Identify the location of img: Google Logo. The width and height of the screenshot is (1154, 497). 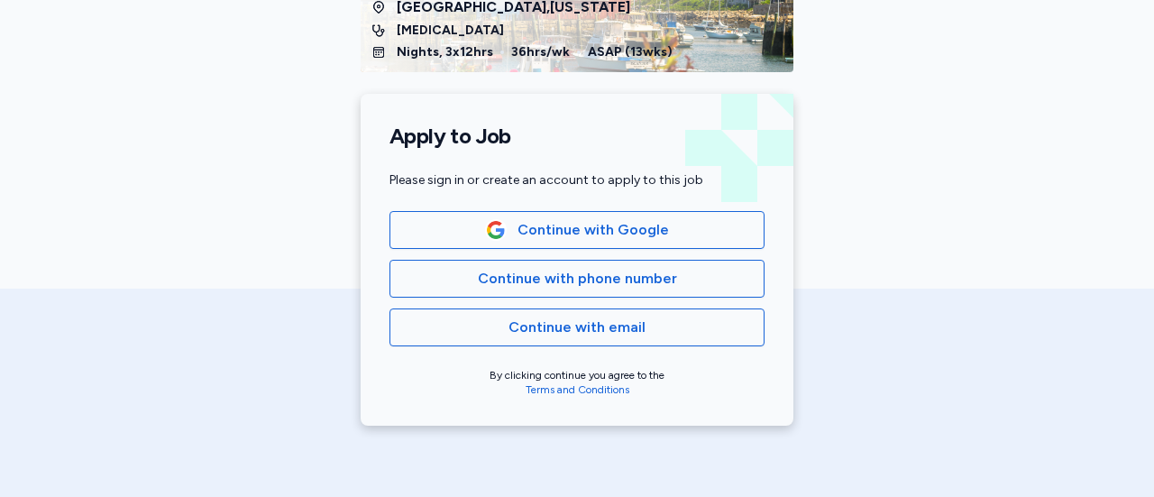
(496, 230).